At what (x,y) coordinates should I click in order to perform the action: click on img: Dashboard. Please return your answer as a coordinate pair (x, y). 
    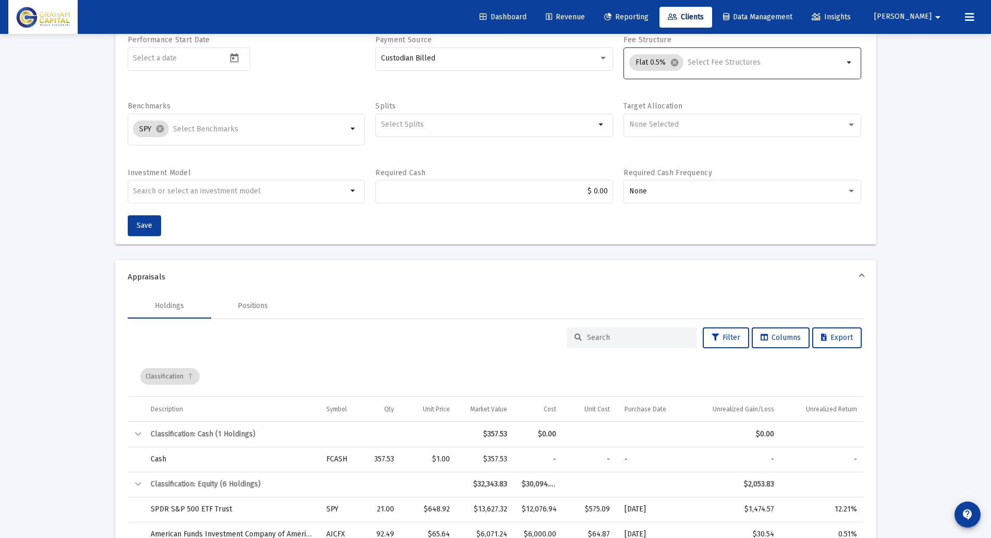
    Looking at the image, I should click on (43, 17).